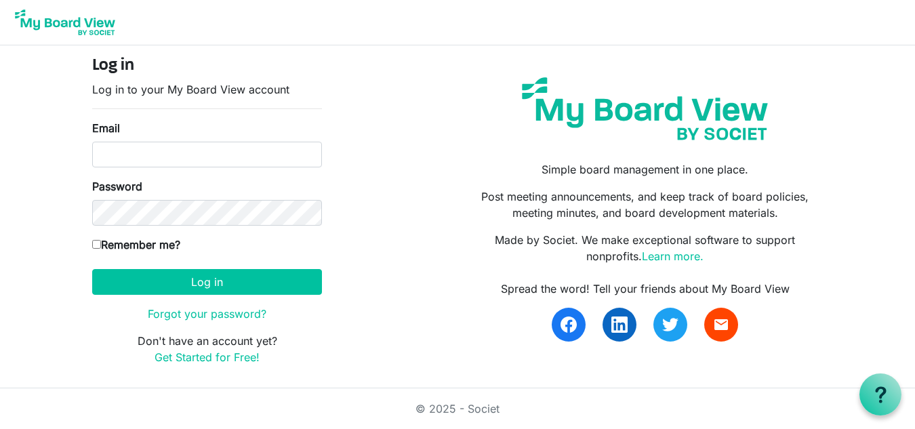 Image resolution: width=915 pixels, height=429 pixels. Describe the element at coordinates (117, 186) in the screenshot. I see `label: Password` at that location.